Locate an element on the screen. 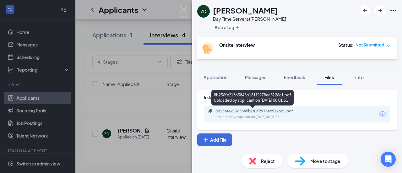  span: Not Submitted is located at coordinates (370, 45).